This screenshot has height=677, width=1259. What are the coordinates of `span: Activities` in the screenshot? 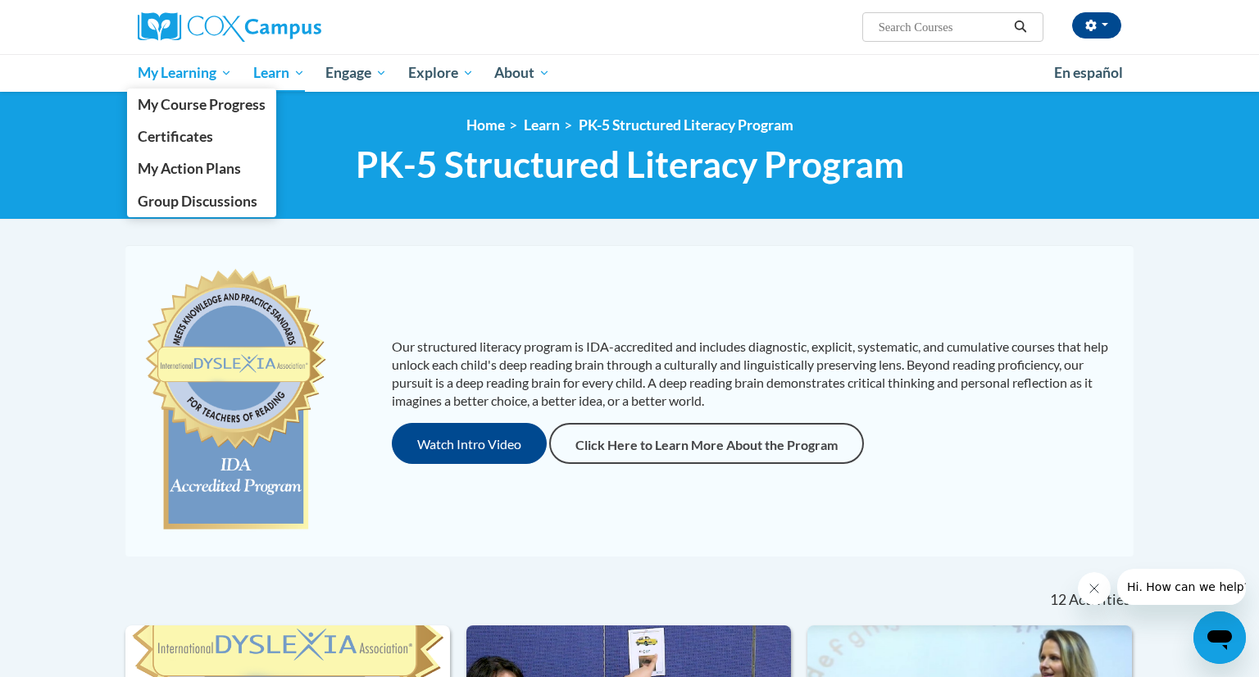 It's located at (1099, 600).